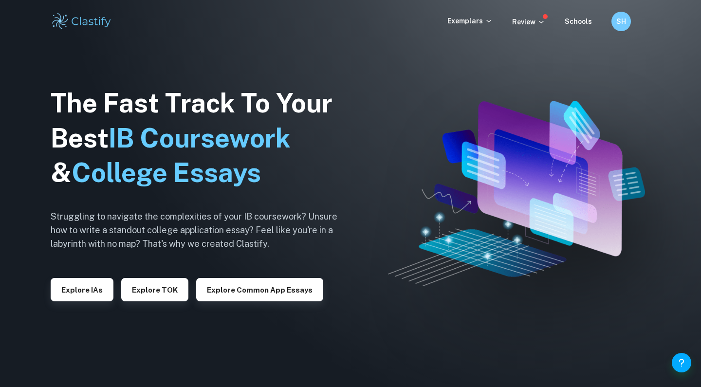 Image resolution: width=701 pixels, height=387 pixels. What do you see at coordinates (201, 230) in the screenshot?
I see `h6: Struggling to navigate the complexities of your IB coursework? Unsure how to write a standout col...` at bounding box center [201, 230].